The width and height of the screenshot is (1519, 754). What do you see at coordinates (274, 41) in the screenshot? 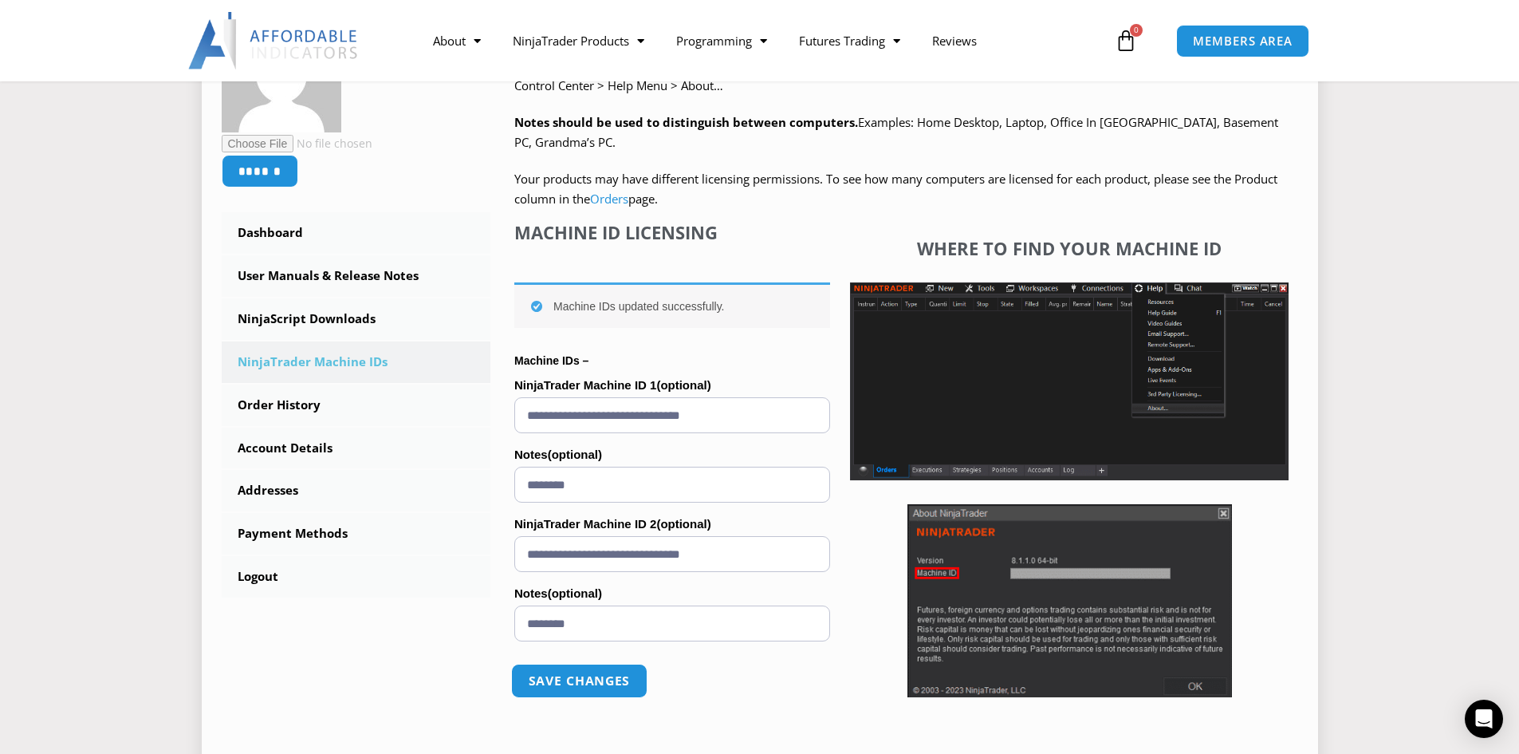
I see `img: LogoAI | Affordable Indicators – NinjaTrader` at bounding box center [274, 41].